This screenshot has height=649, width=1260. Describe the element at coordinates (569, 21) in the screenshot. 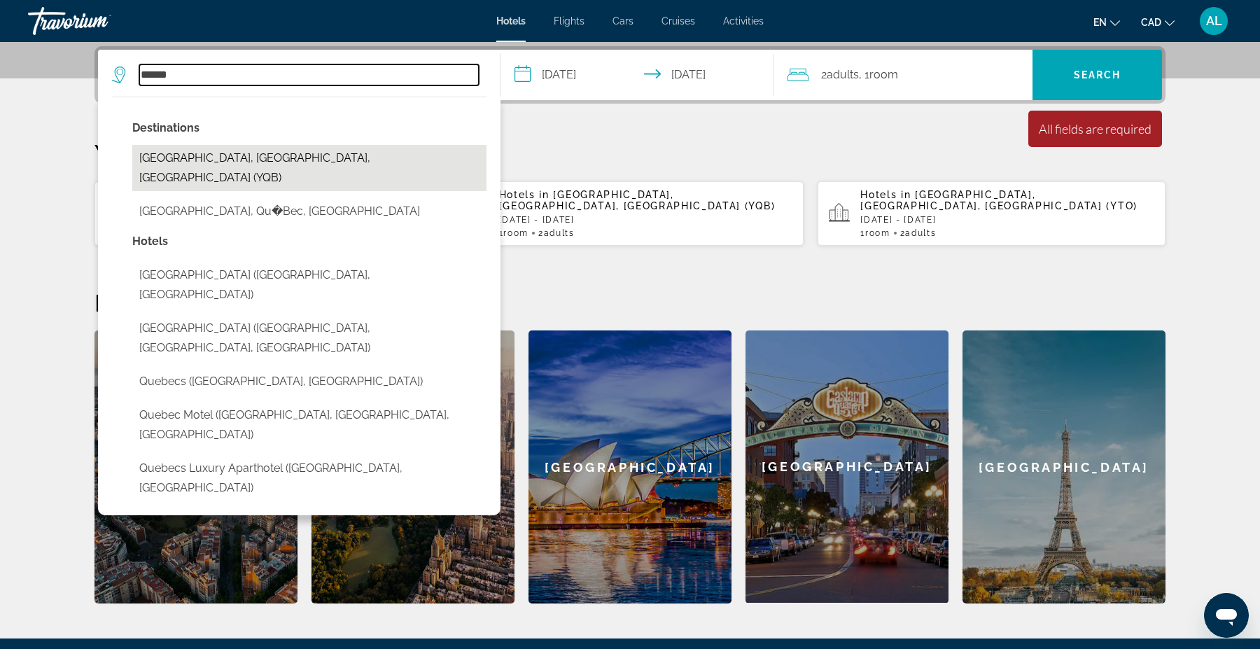

I see `span: Flights` at that location.